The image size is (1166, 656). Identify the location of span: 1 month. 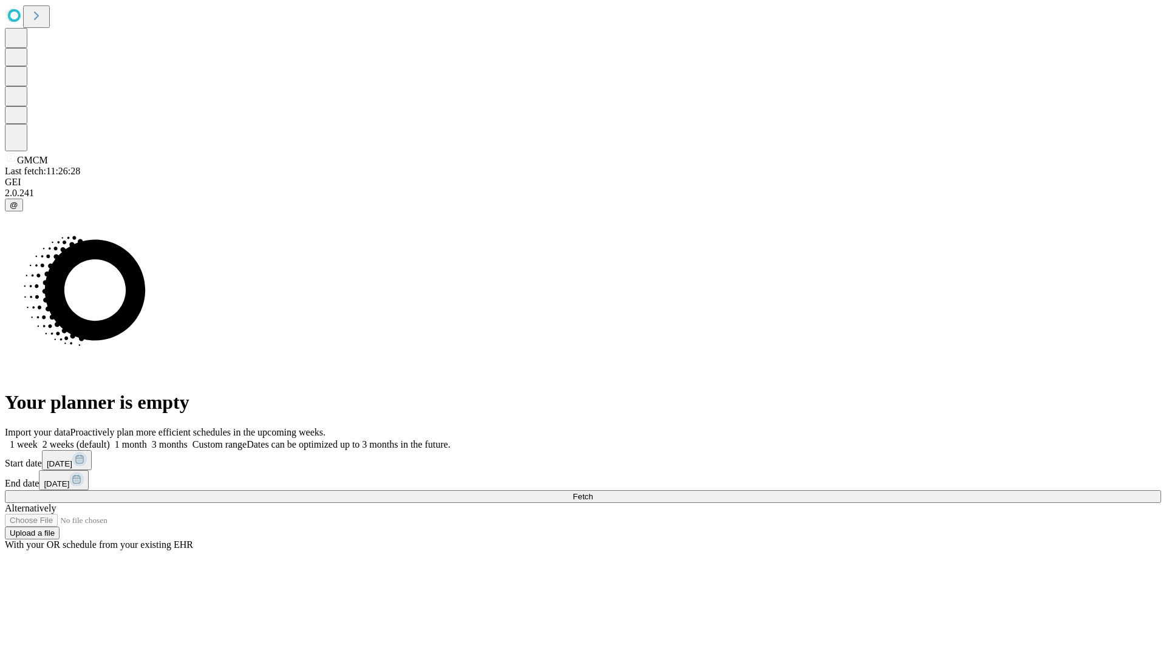
(131, 444).